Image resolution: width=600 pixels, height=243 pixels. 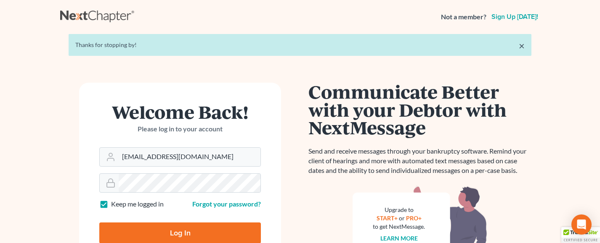 What do you see at coordinates (420, 161) in the screenshot?
I see `p: Send and receive messages through your bankruptcy software. Remind your client of hearings and mo...` at bounding box center [420, 161].